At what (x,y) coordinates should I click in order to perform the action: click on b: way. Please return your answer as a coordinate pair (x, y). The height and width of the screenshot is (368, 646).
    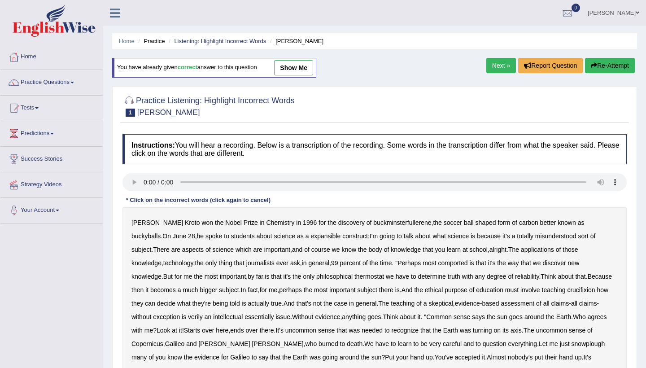
    Looking at the image, I should click on (514, 263).